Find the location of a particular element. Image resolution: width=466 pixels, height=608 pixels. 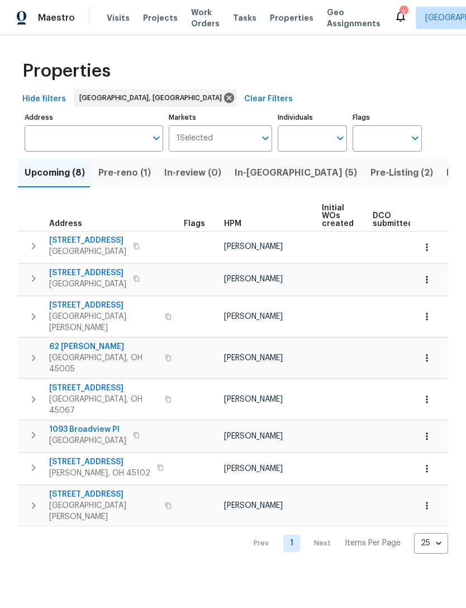

span: Projects is located at coordinates (160, 18).